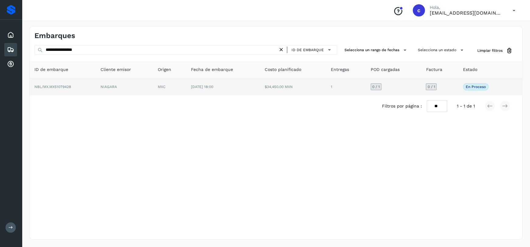 Image resolution: width=530 pixels, height=247 pixels. What do you see at coordinates (376, 50) in the screenshot?
I see `button: Selecciona un rango de fechas` at bounding box center [376, 50].